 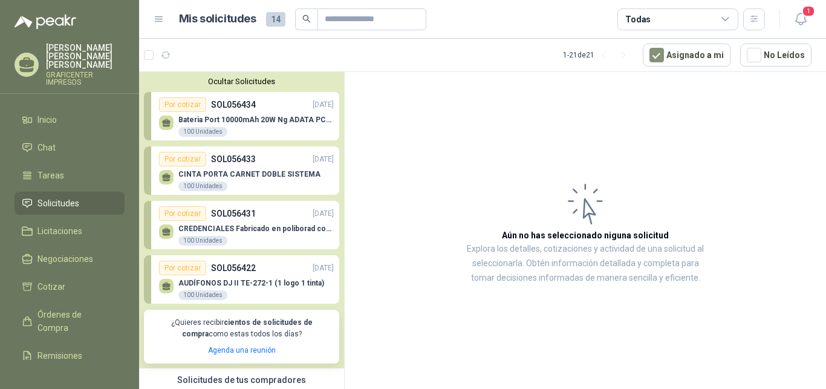 What do you see at coordinates (70, 120) in the screenshot?
I see `a: Inicio` at bounding box center [70, 120].